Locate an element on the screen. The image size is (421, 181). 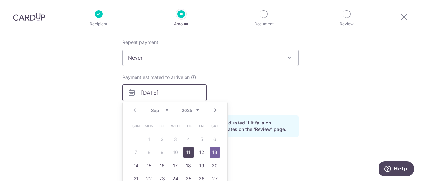
p: Recipient is located at coordinates (99, 24).